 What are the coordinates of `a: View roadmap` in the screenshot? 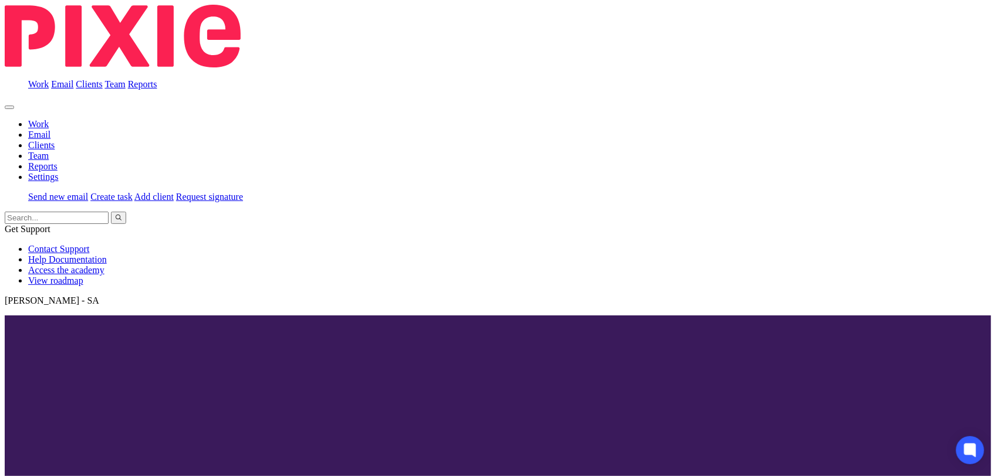 It's located at (56, 280).